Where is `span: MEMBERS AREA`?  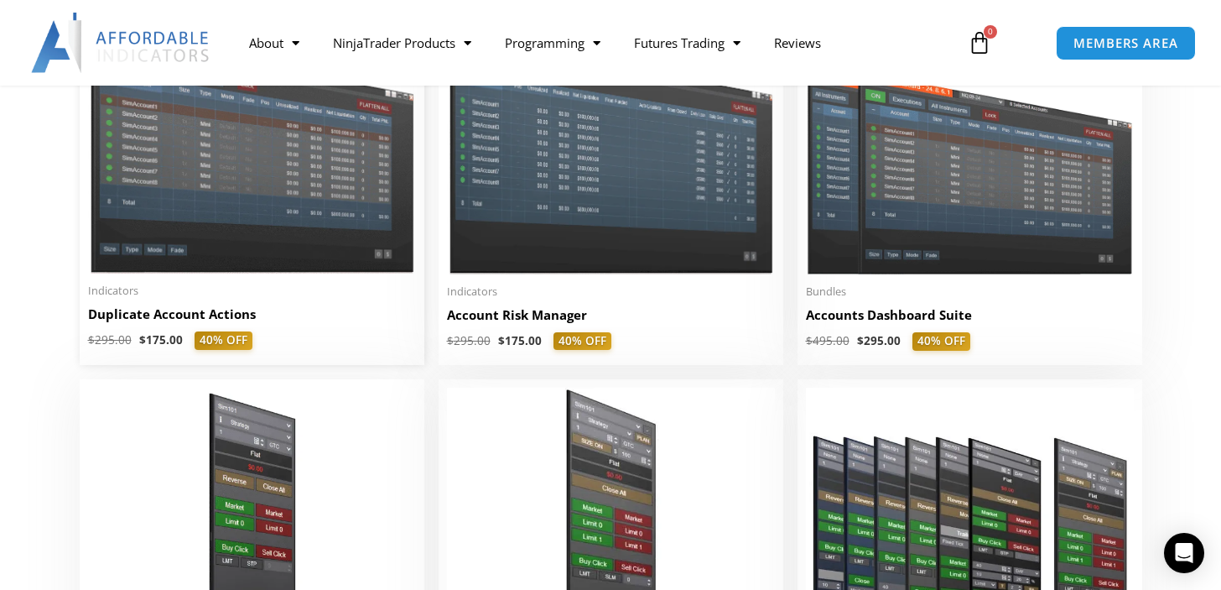 span: MEMBERS AREA is located at coordinates (1125, 43).